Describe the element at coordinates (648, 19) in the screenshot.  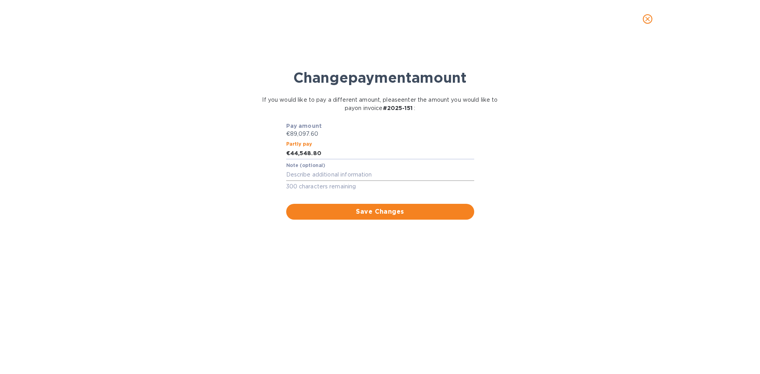
I see `button: close` at that location.